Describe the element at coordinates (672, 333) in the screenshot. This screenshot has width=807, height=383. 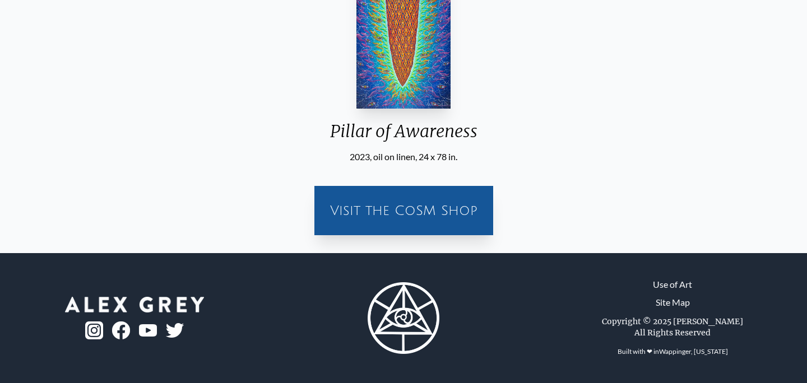
I see `div: All Rights Reserved` at that location.